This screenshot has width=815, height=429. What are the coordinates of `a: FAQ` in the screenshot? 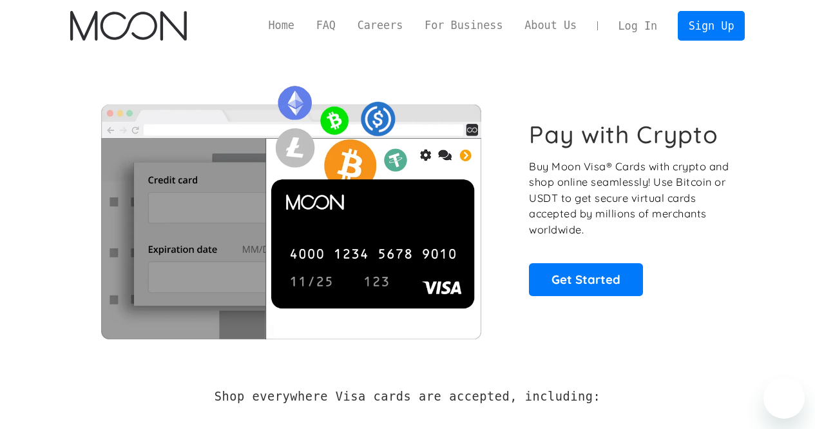 It's located at (326, 25).